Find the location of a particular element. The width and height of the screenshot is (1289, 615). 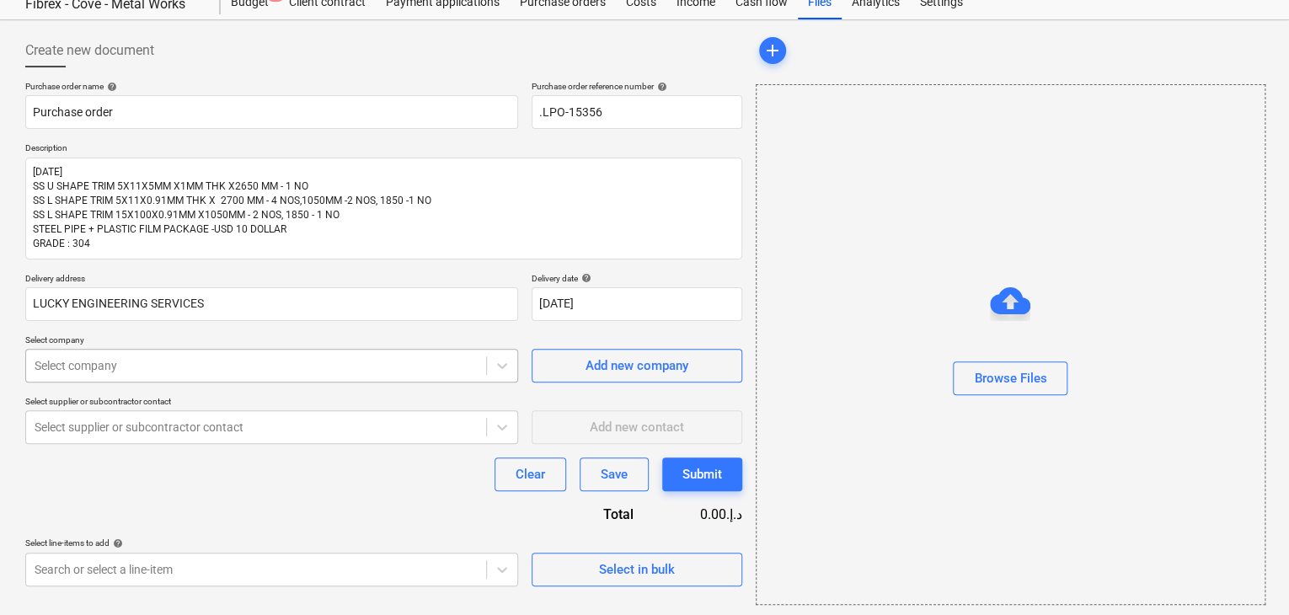

input: Delivery date not specified is located at coordinates (637, 304).